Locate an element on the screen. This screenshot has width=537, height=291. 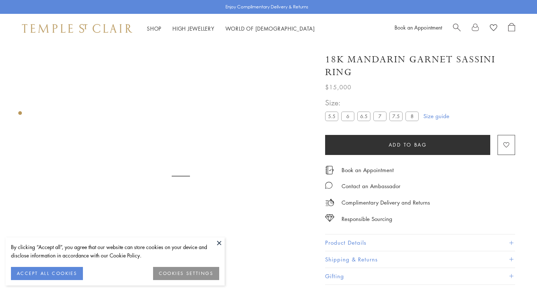
button: ACCEPT ALL COOKIES is located at coordinates (47, 274).